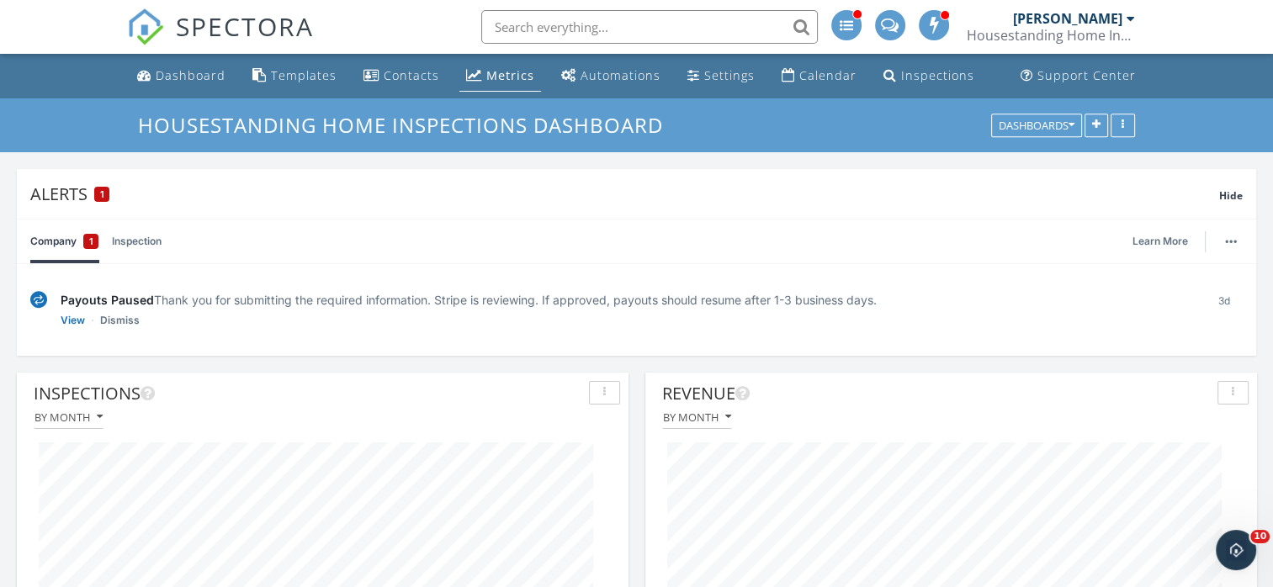 The height and width of the screenshot is (587, 1273). I want to click on div: Calendar, so click(828, 75).